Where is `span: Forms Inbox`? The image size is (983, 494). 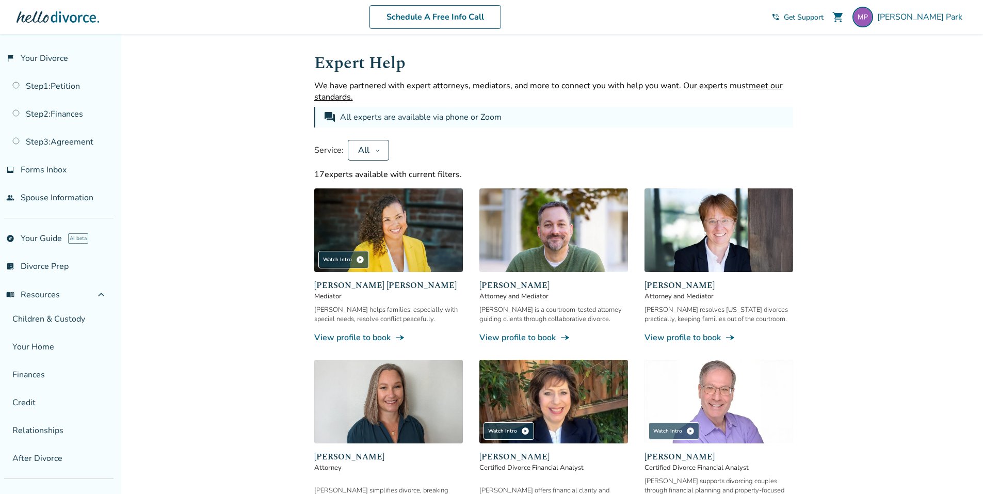 span: Forms Inbox is located at coordinates (43, 170).